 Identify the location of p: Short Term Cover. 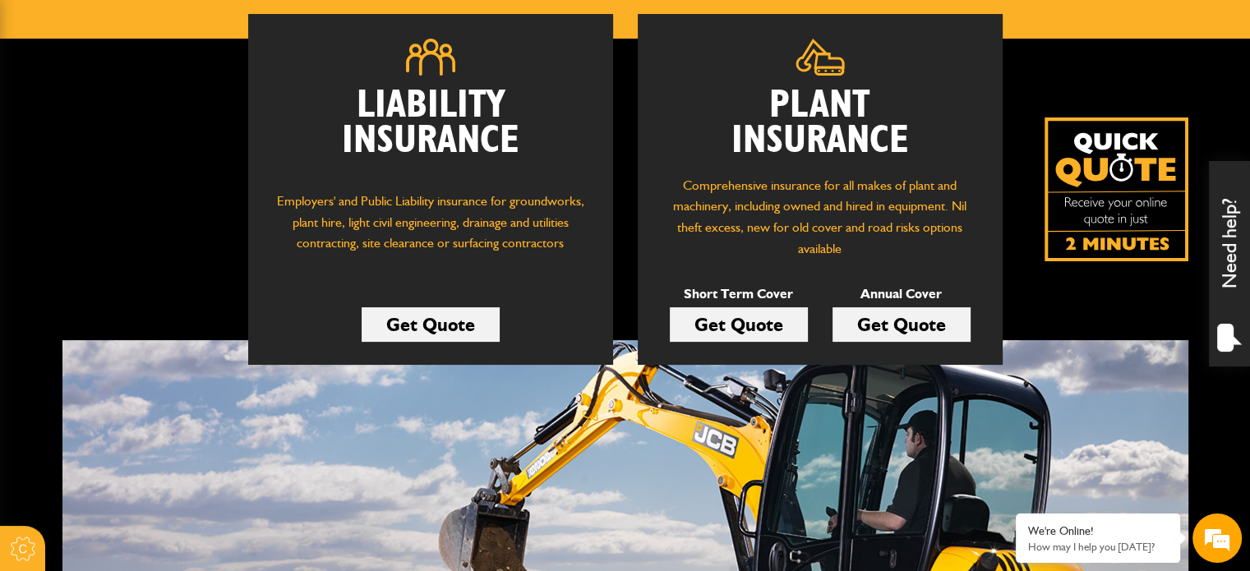
(739, 294).